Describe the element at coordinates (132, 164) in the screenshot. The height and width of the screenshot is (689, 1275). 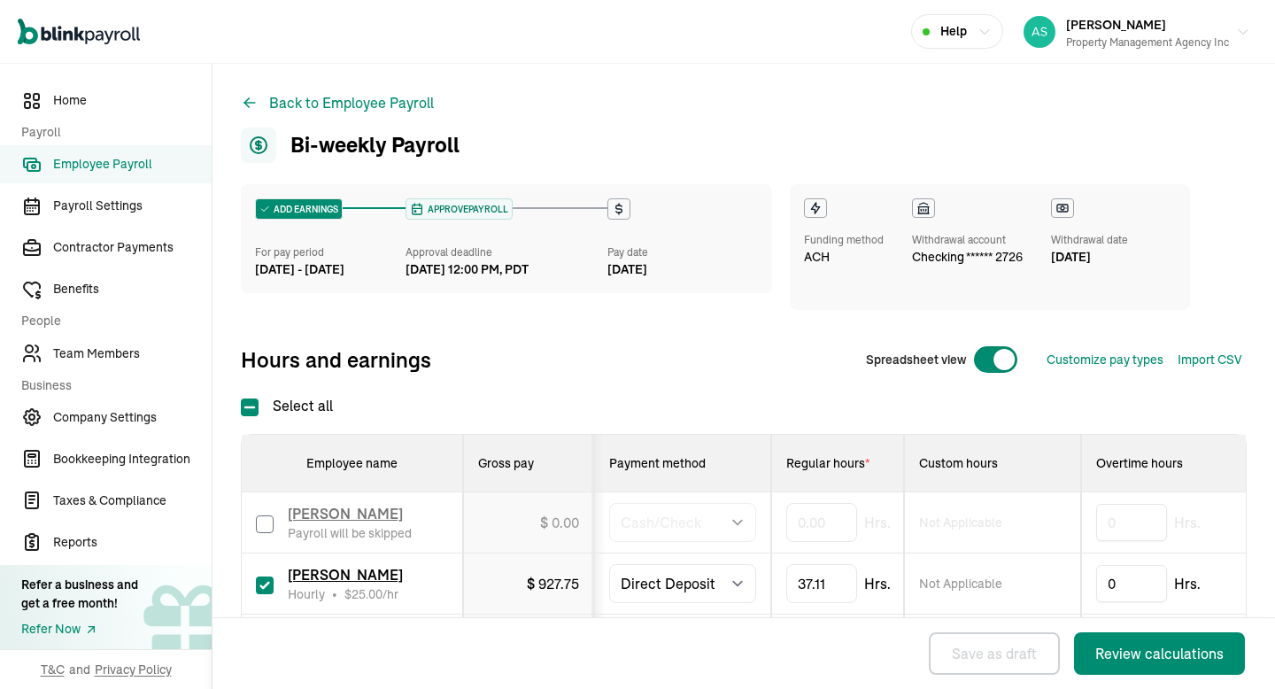
I see `span: Employee Payroll` at that location.